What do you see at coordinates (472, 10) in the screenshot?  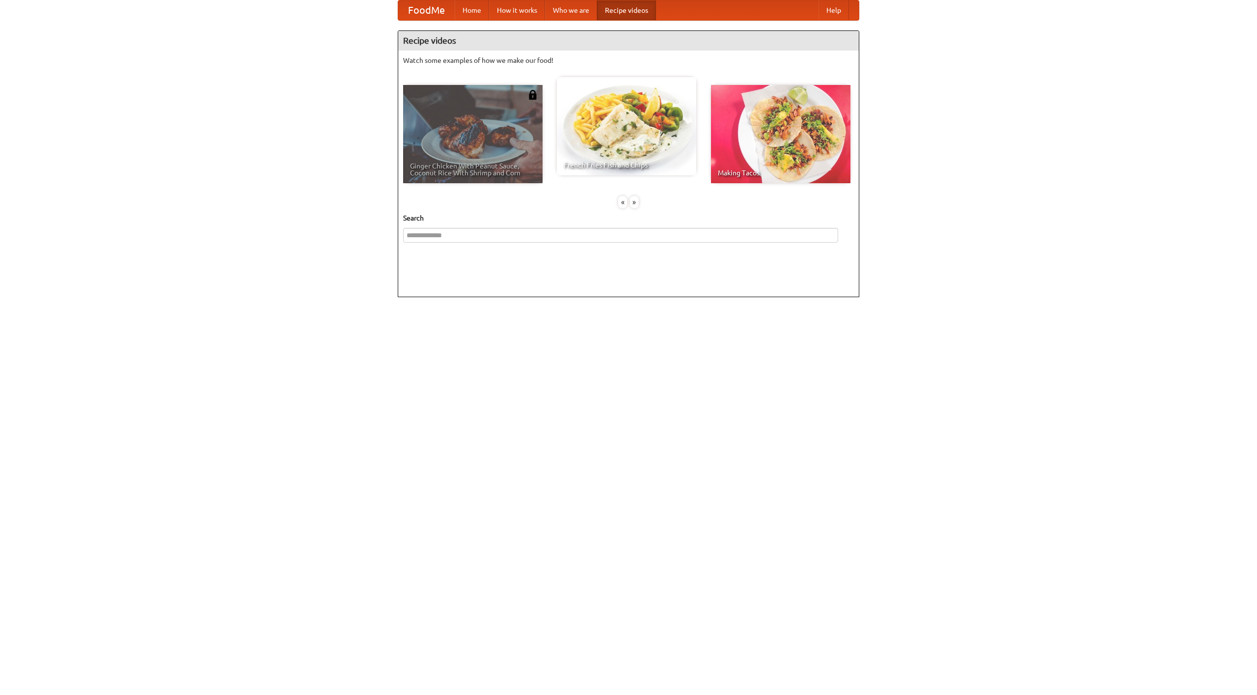 I see `a: Home` at bounding box center [472, 10].